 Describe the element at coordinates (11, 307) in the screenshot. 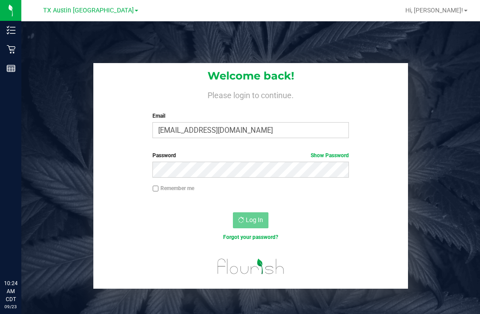

I see `p: 09/23` at that location.